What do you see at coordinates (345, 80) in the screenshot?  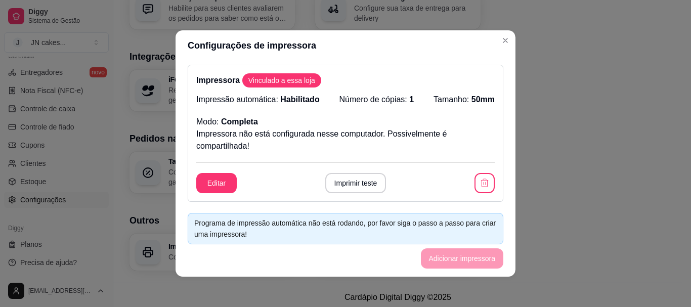 I see `p: Impressora` at bounding box center [345, 80].